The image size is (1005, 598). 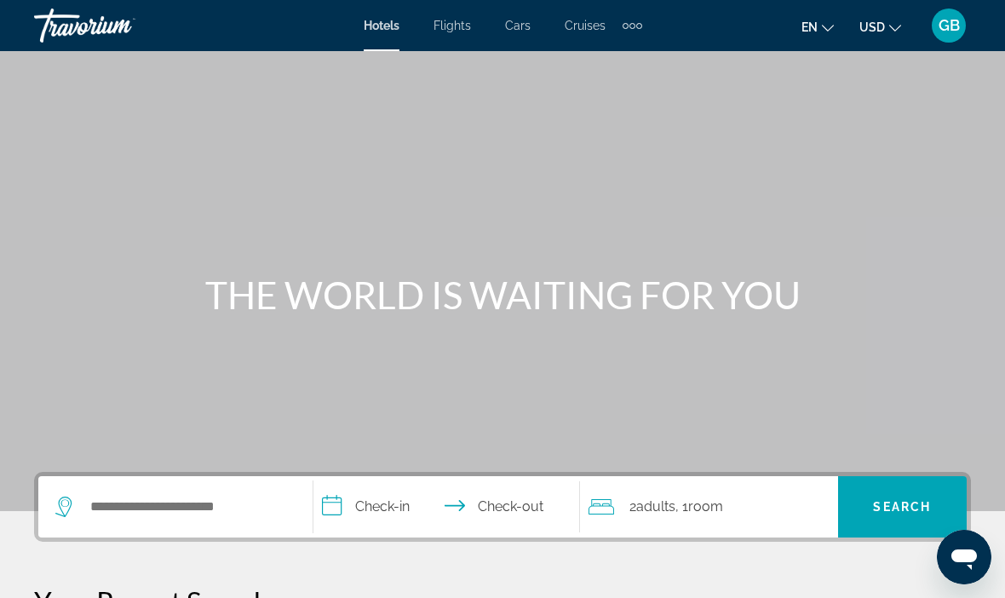 I want to click on button: Select check in and out date, so click(x=446, y=507).